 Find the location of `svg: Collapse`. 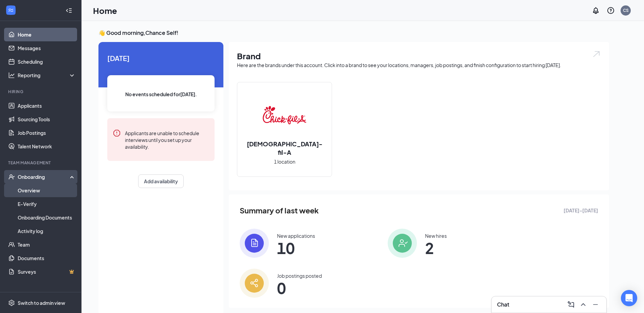

svg: Collapse is located at coordinates (69, 11).